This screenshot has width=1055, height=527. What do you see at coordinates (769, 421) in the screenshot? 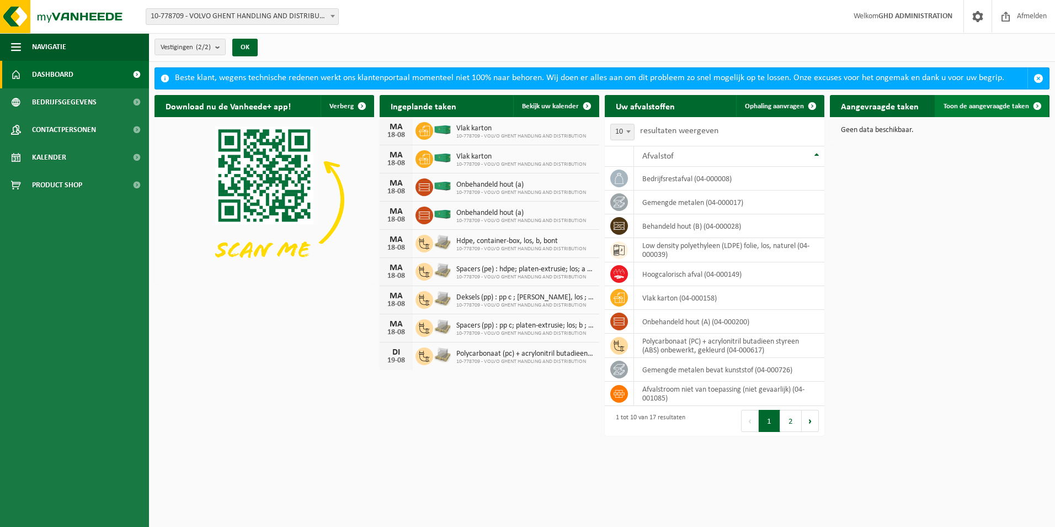
I see `button: 1` at bounding box center [769, 421].